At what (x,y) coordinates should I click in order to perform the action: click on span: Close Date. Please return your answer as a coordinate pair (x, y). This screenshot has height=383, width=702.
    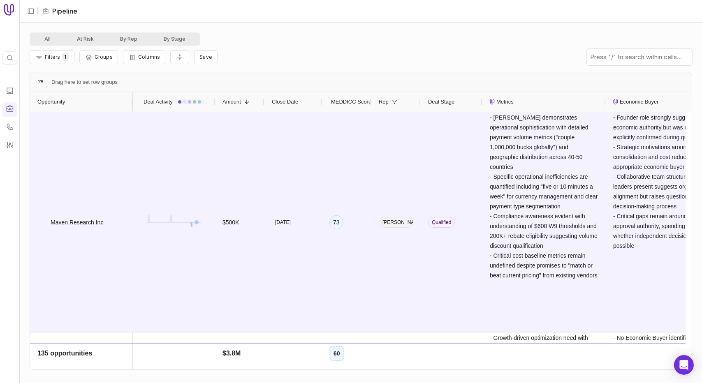
    Looking at the image, I should click on (285, 102).